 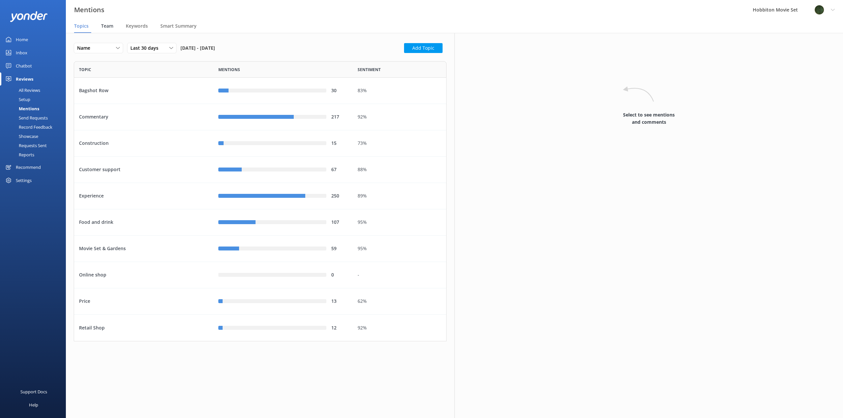 I want to click on div: Commentary, so click(x=144, y=117).